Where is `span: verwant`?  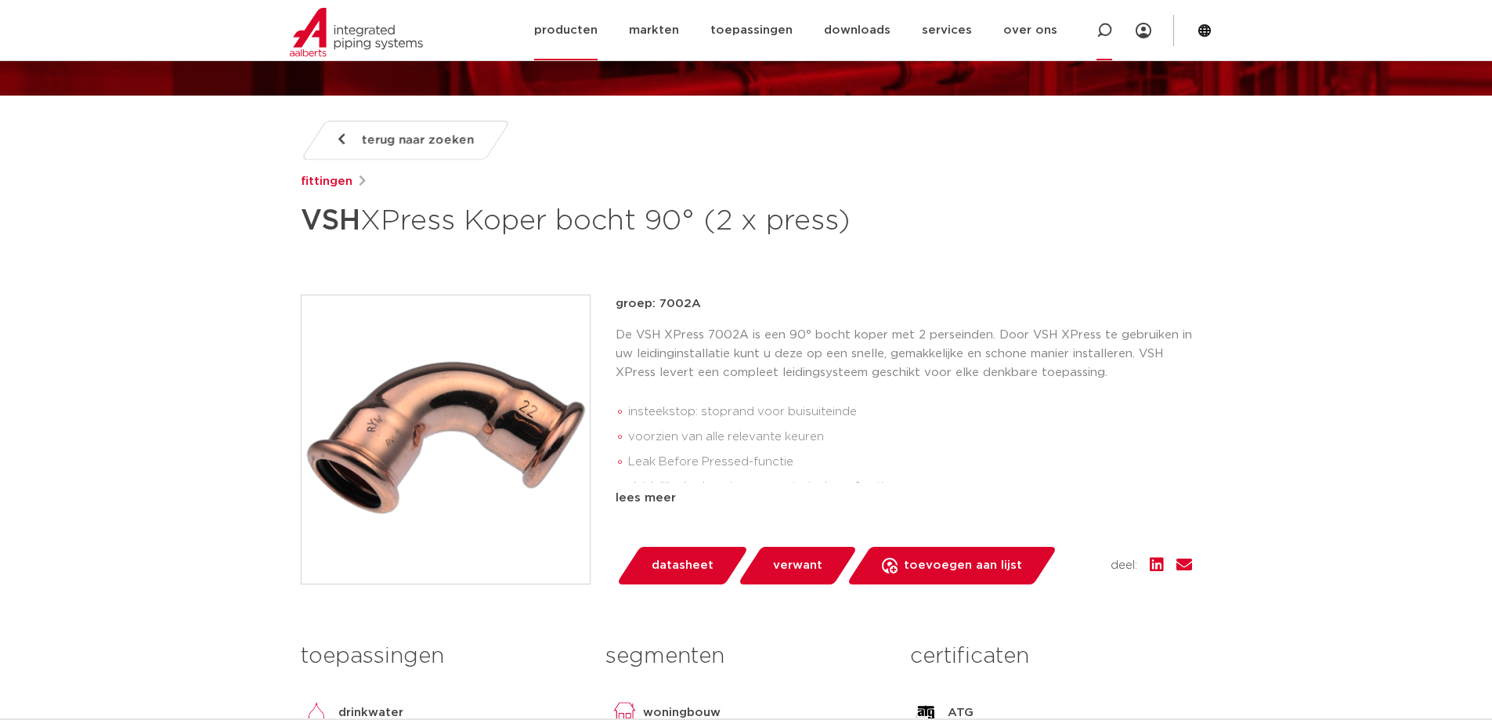 span: verwant is located at coordinates (797, 565).